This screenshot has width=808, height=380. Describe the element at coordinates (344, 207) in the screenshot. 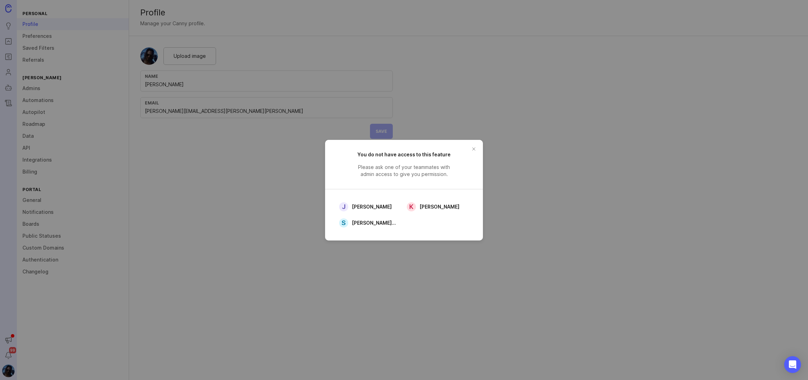

I see `div: J` at that location.